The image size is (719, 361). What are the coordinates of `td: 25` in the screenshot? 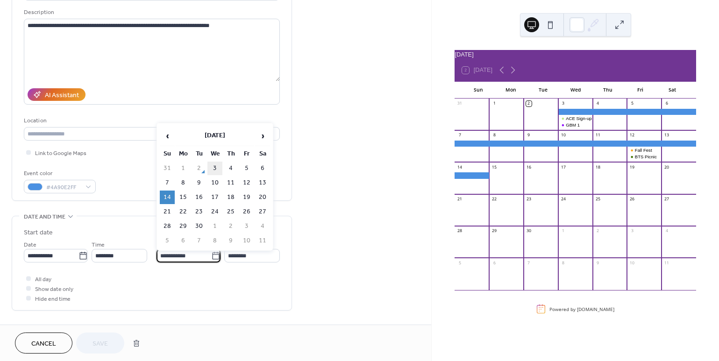 It's located at (231, 212).